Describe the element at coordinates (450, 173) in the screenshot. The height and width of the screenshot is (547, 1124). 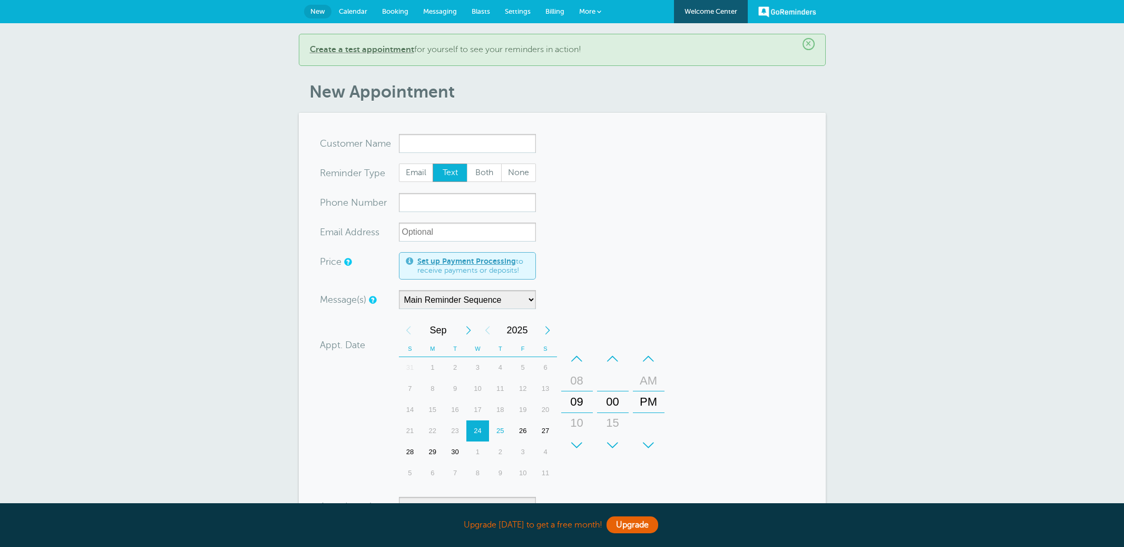
I see `span: Text` at that location.